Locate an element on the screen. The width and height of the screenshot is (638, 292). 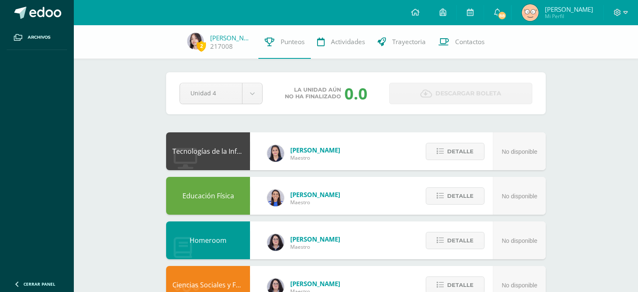
img: 534664ee60f520b42d8813f001d89cd9.png is located at coordinates (530, 13).